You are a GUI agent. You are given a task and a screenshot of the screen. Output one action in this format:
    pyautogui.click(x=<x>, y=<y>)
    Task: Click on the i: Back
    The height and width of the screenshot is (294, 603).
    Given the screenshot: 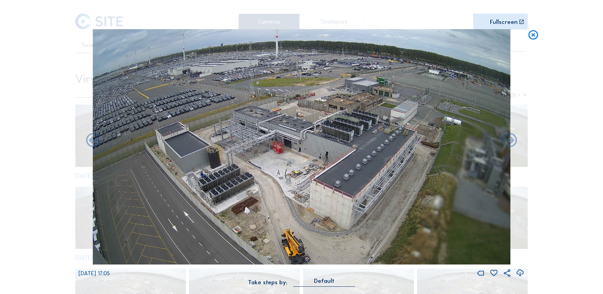 What is the action you would take?
    pyautogui.click(x=510, y=141)
    